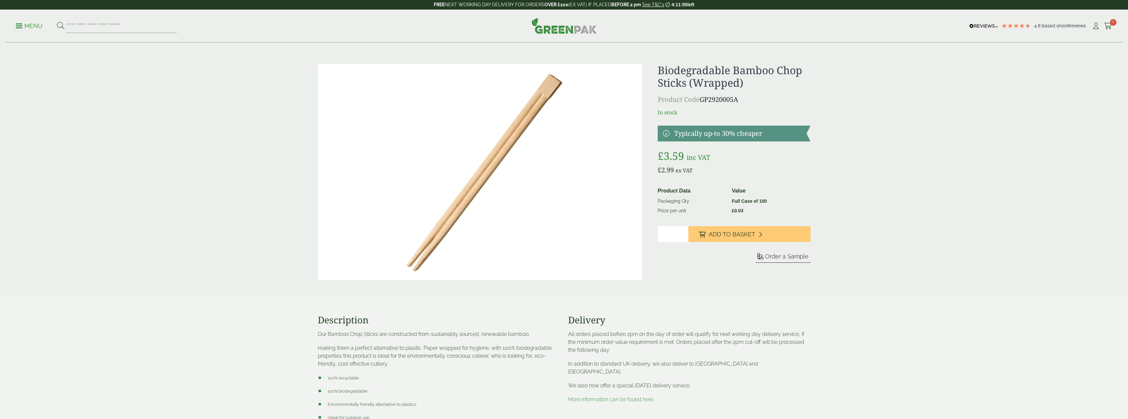 Image resolution: width=1128 pixels, height=419 pixels. I want to click on span: reviews, so click(1077, 26).